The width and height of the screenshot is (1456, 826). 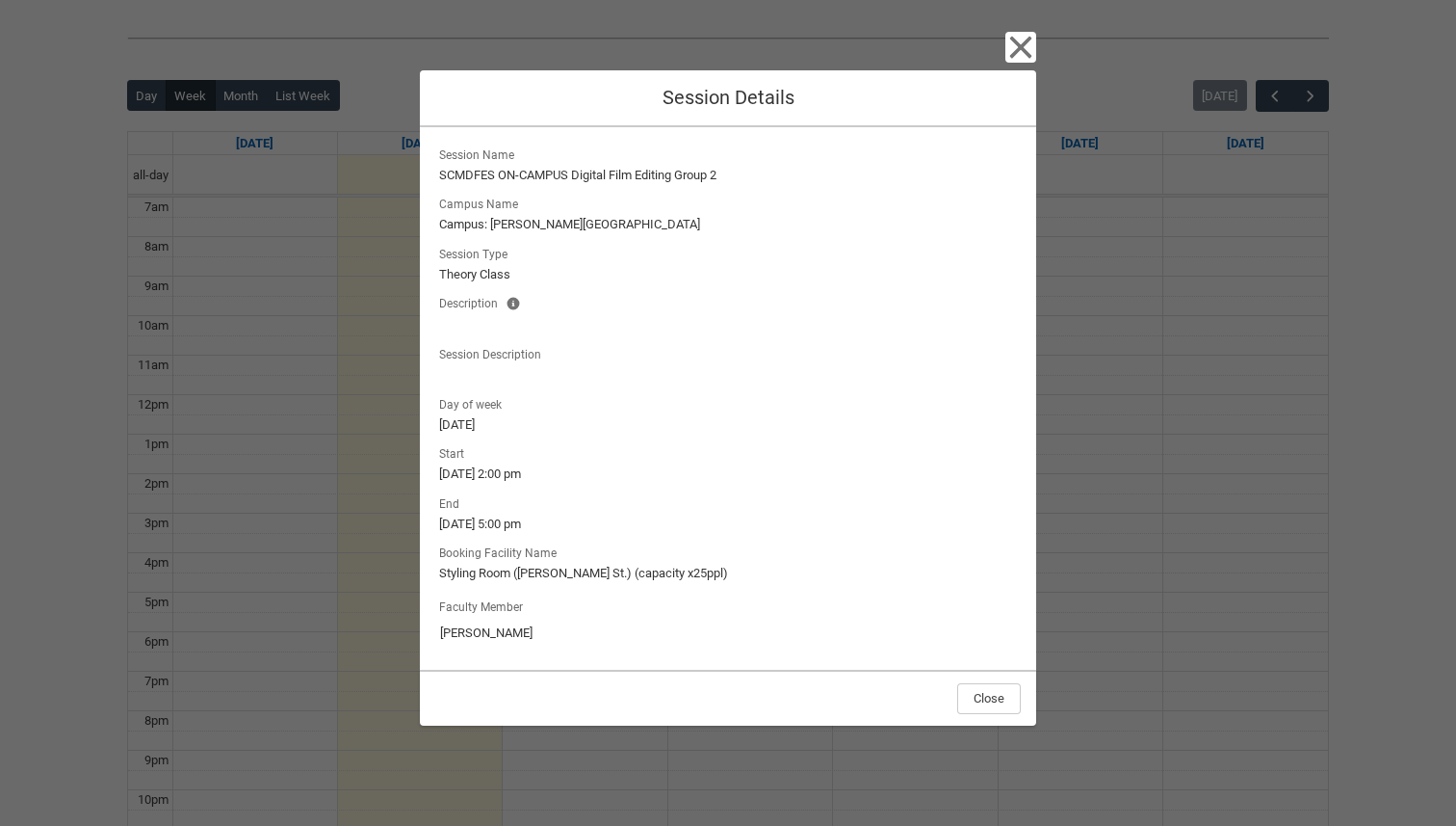 What do you see at coordinates (477, 252) in the screenshot?
I see `span: Session Type` at bounding box center [477, 252].